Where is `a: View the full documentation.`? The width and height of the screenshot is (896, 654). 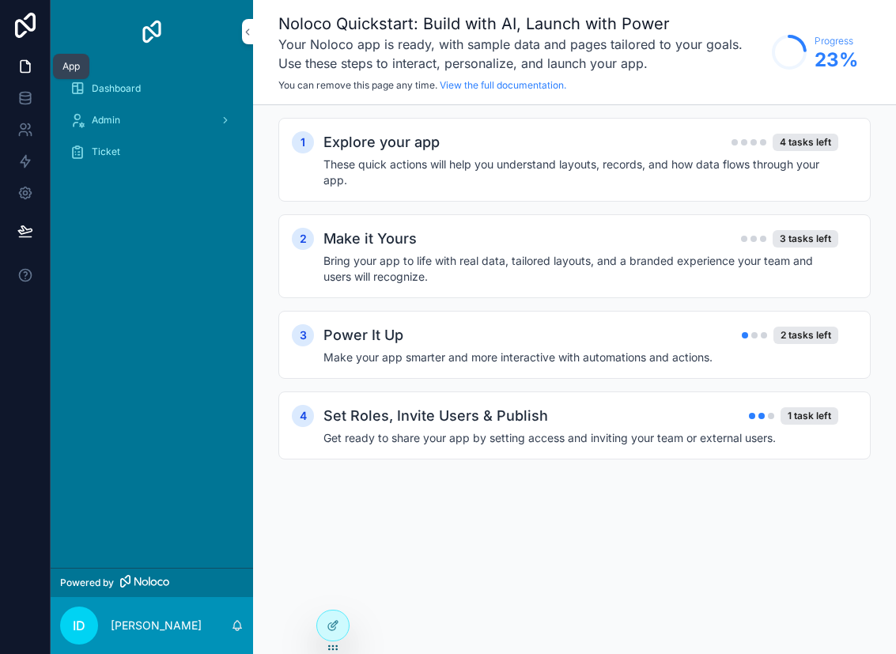 a: View the full documentation. is located at coordinates (503, 85).